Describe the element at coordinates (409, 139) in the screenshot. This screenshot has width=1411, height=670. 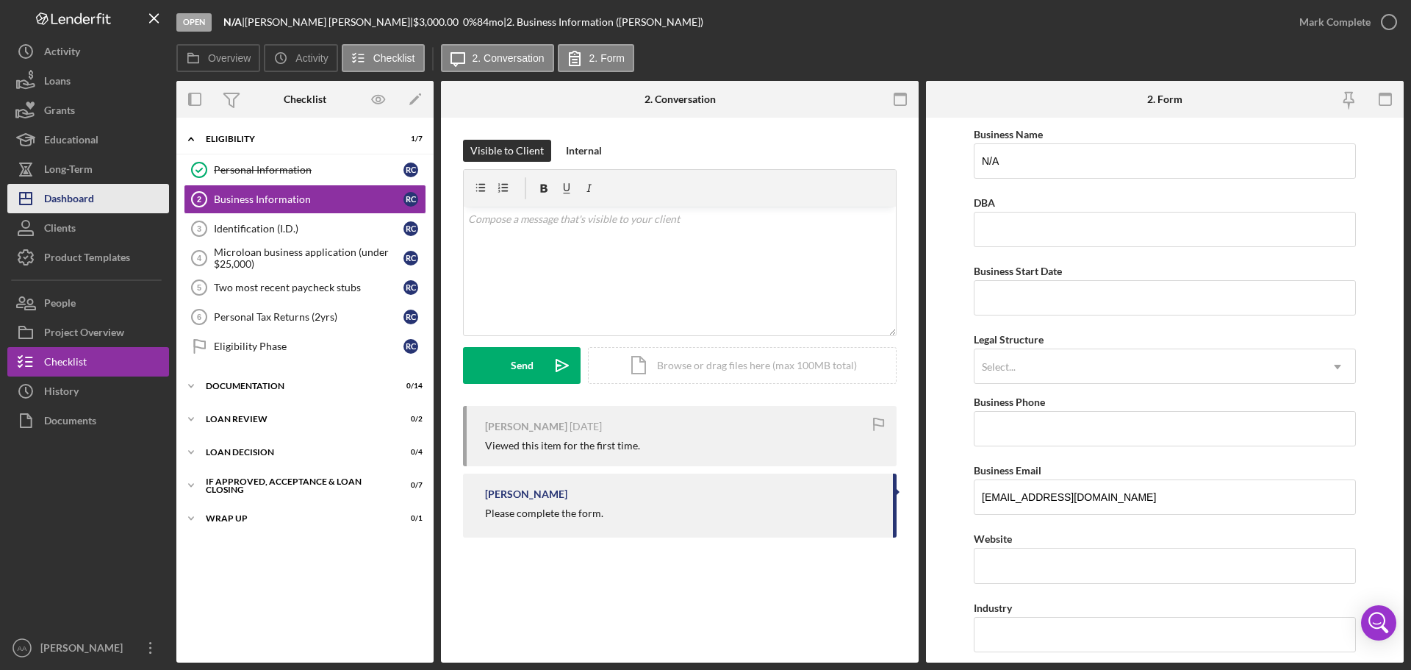
I see `div: 1 / 7` at that location.